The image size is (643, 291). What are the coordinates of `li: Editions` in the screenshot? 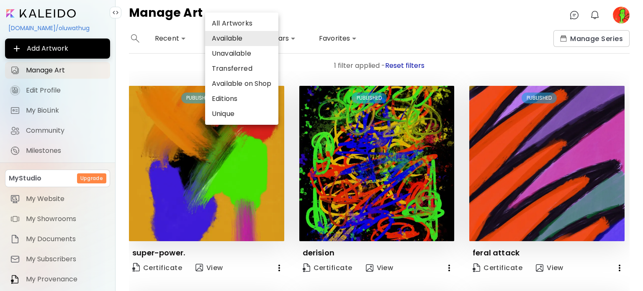 It's located at (241, 99).